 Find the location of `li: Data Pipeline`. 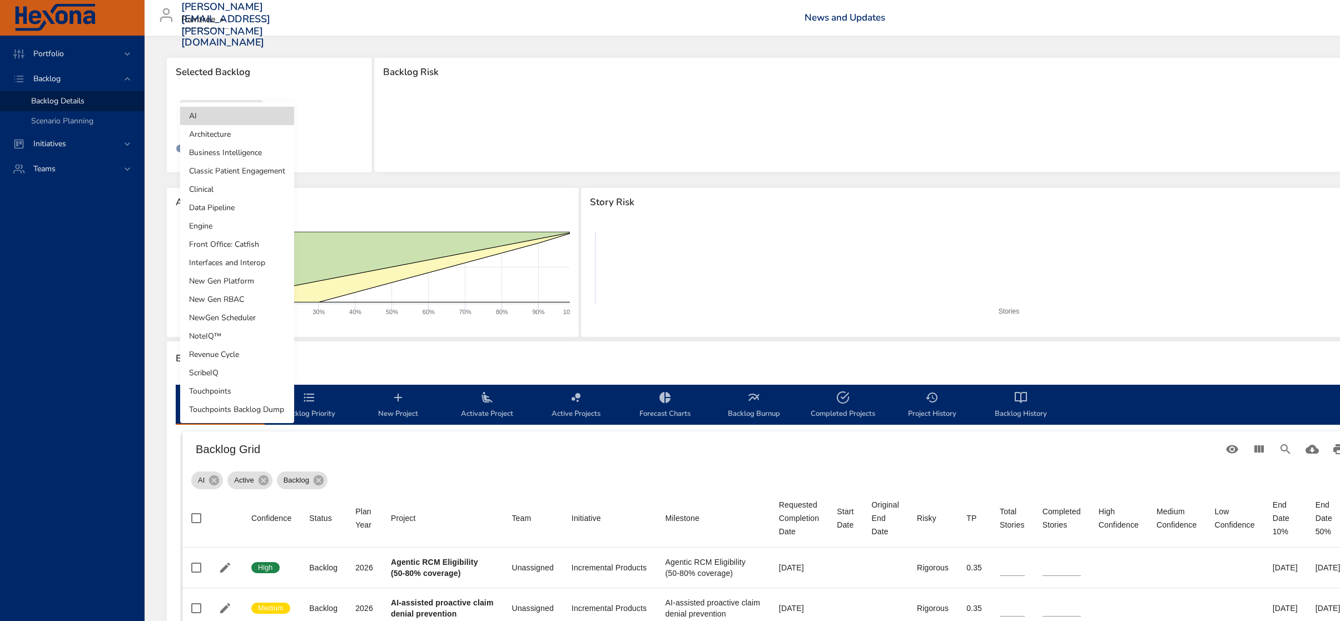

li: Data Pipeline is located at coordinates (237, 207).